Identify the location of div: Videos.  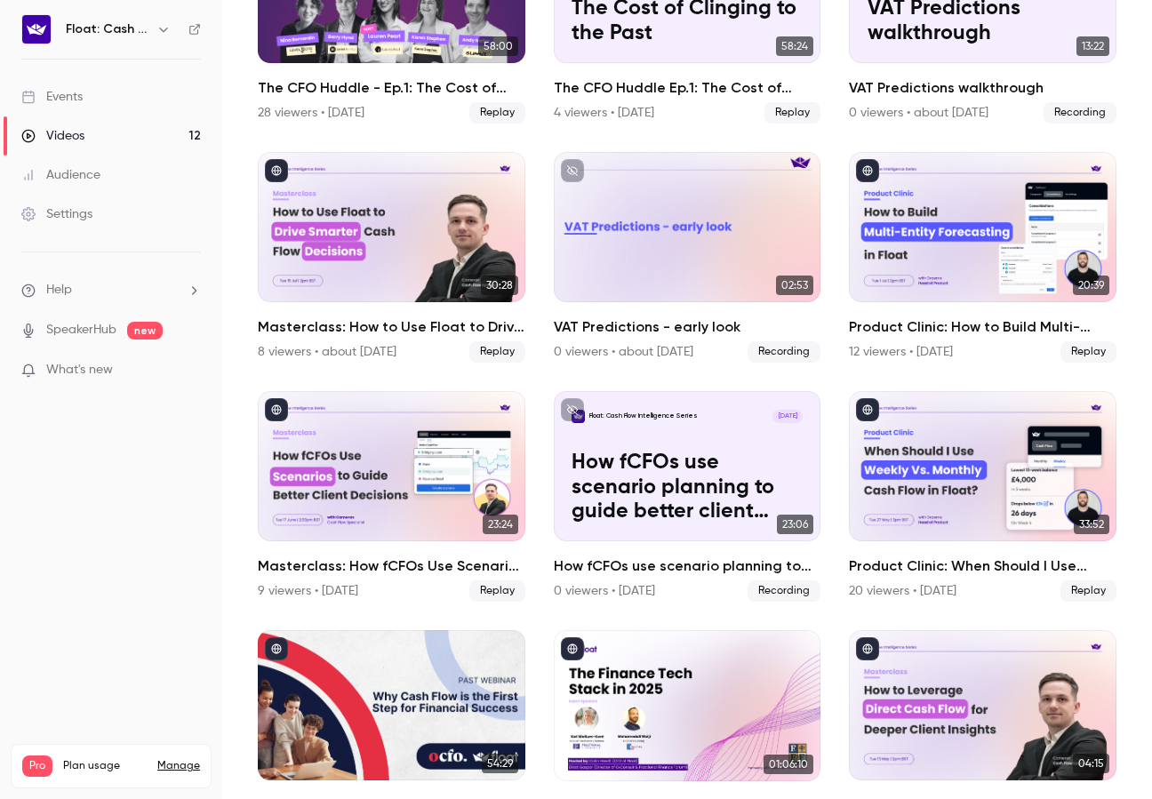
(52, 136).